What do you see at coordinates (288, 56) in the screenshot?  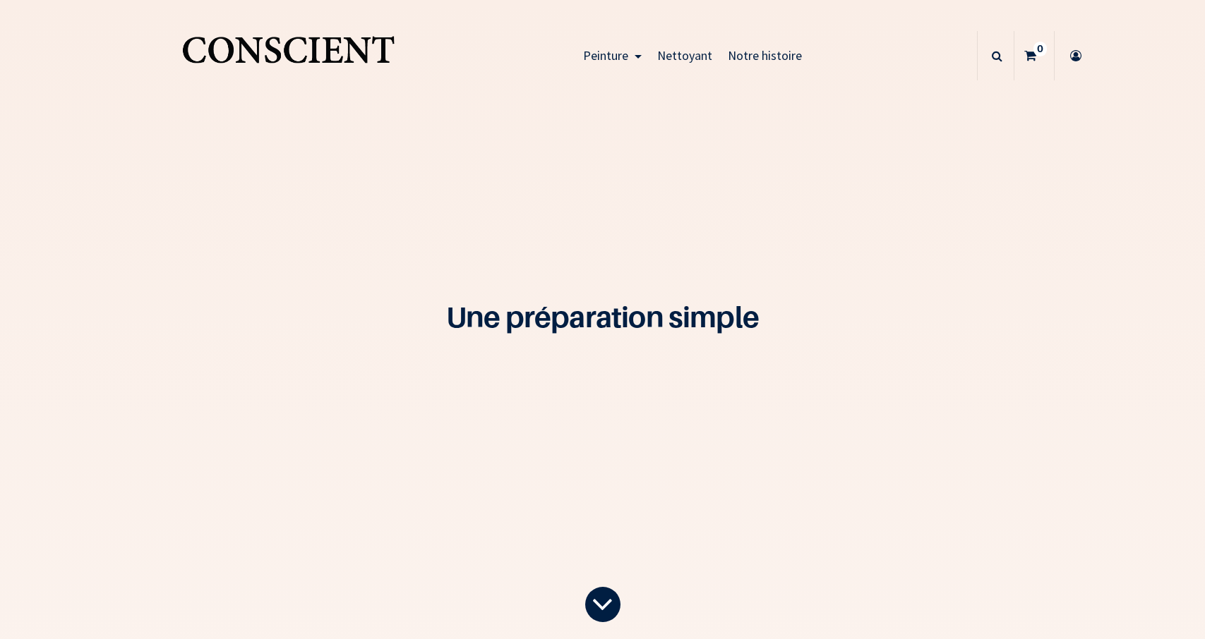 I see `a: Logo of Conscient` at bounding box center [288, 56].